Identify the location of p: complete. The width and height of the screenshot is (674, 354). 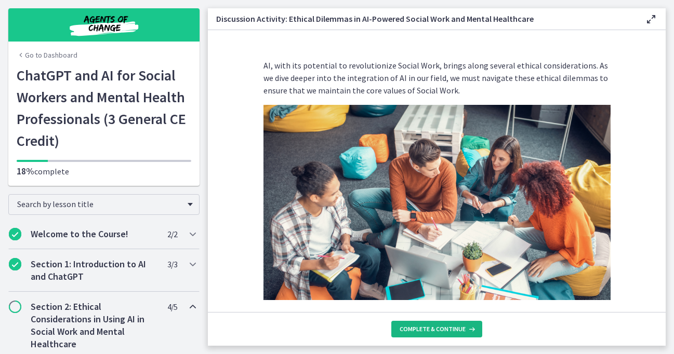
(104, 171).